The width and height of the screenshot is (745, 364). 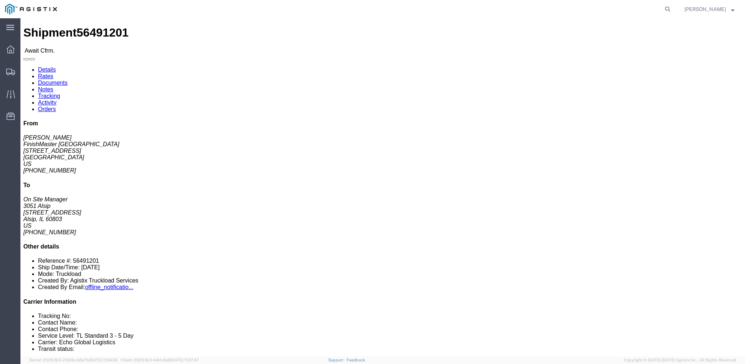 What do you see at coordinates (705, 9) in the screenshot?
I see `span: Nathan Seeley` at bounding box center [705, 9].